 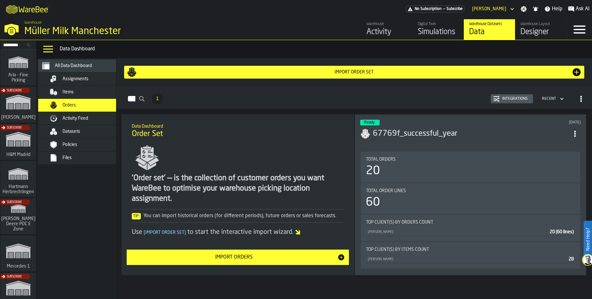 I want to click on div: 'Order set' — is the collection of customer orders you want WareBee to optimise your warehouse pi..., so click(x=238, y=188).